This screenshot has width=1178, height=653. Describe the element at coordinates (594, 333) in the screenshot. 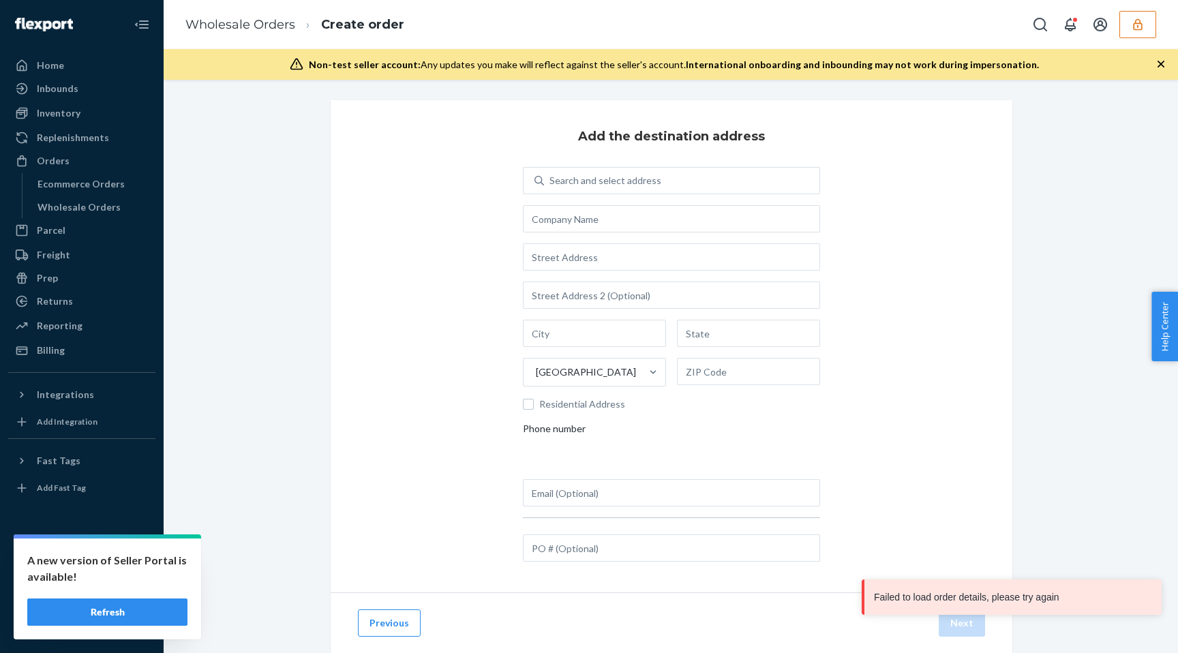

I see `input: City` at that location.